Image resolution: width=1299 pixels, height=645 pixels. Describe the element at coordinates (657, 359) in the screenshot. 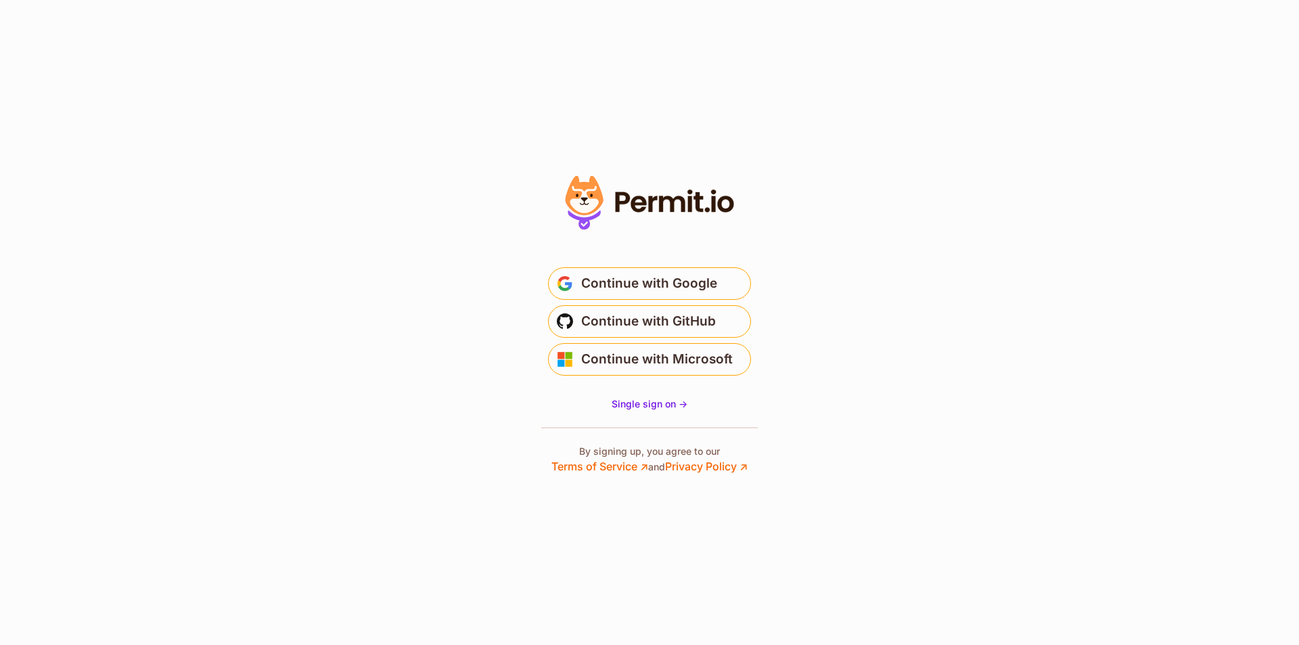

I see `span: Continue with Microsoft` at that location.